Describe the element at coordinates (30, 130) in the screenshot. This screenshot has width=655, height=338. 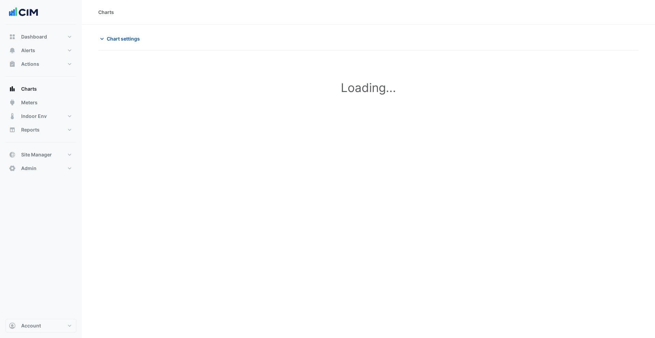
I see `span: Reports` at that location.